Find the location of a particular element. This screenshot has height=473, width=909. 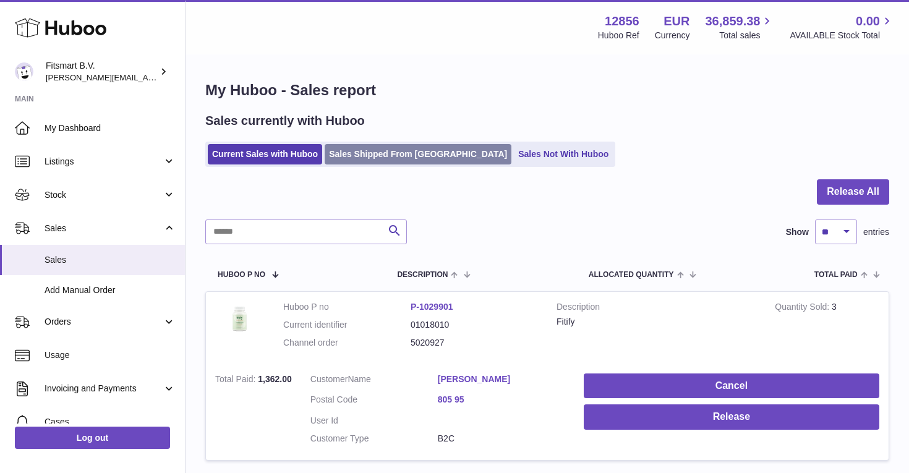

dt: Customer Type is located at coordinates (374, 439).